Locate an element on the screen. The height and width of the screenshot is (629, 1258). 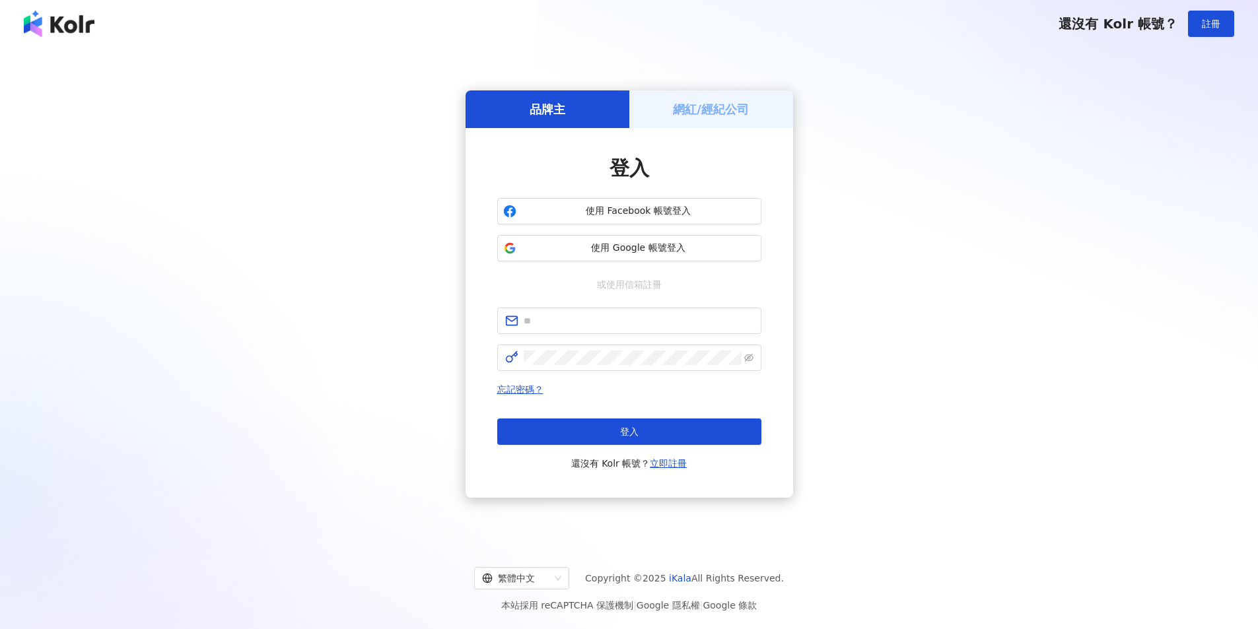
button: 使用 Facebook 帳號登入 is located at coordinates (629, 211).